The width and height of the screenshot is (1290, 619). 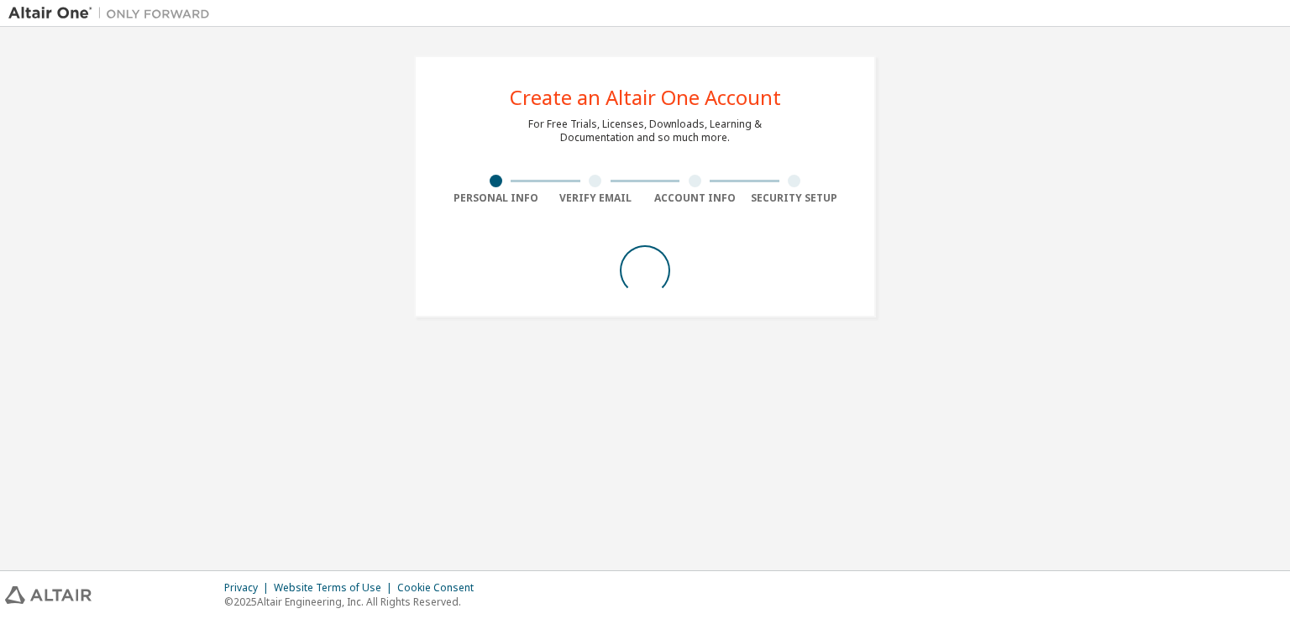 I want to click on p: © 2025 Altair Engineering, Inc. All Rights Reserved., so click(x=354, y=601).